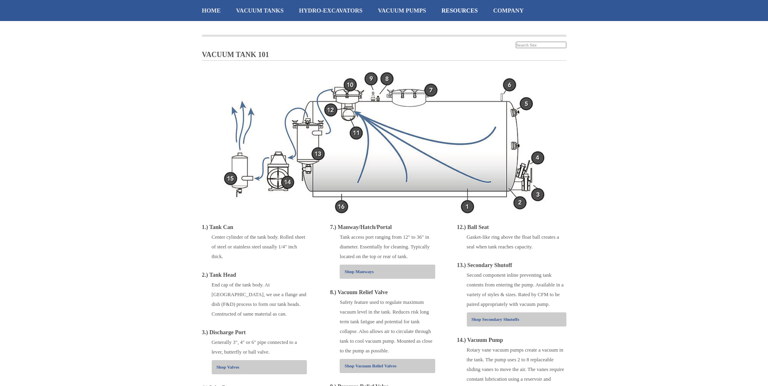 The image size is (768, 386). Describe the element at coordinates (228, 367) in the screenshot. I see `span: Shop Valves` at that location.